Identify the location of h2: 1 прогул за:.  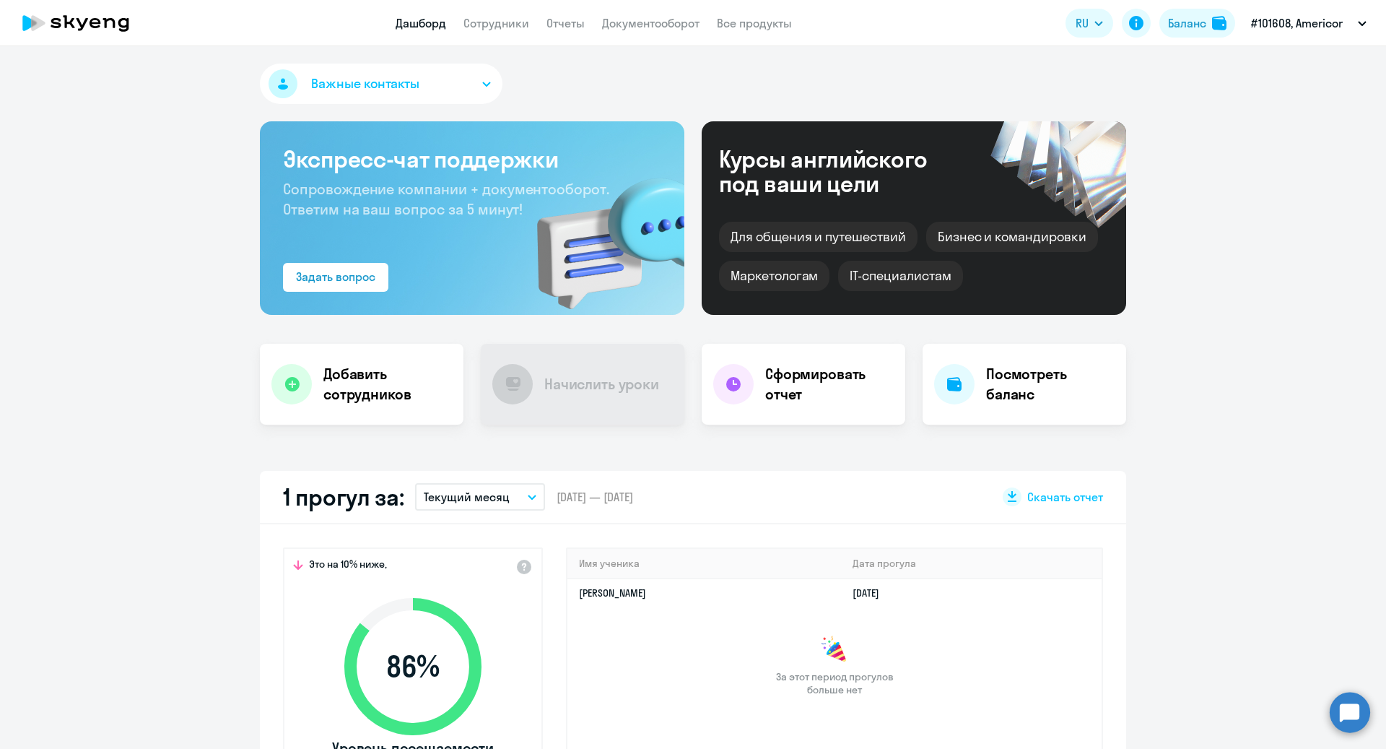
(343, 497).